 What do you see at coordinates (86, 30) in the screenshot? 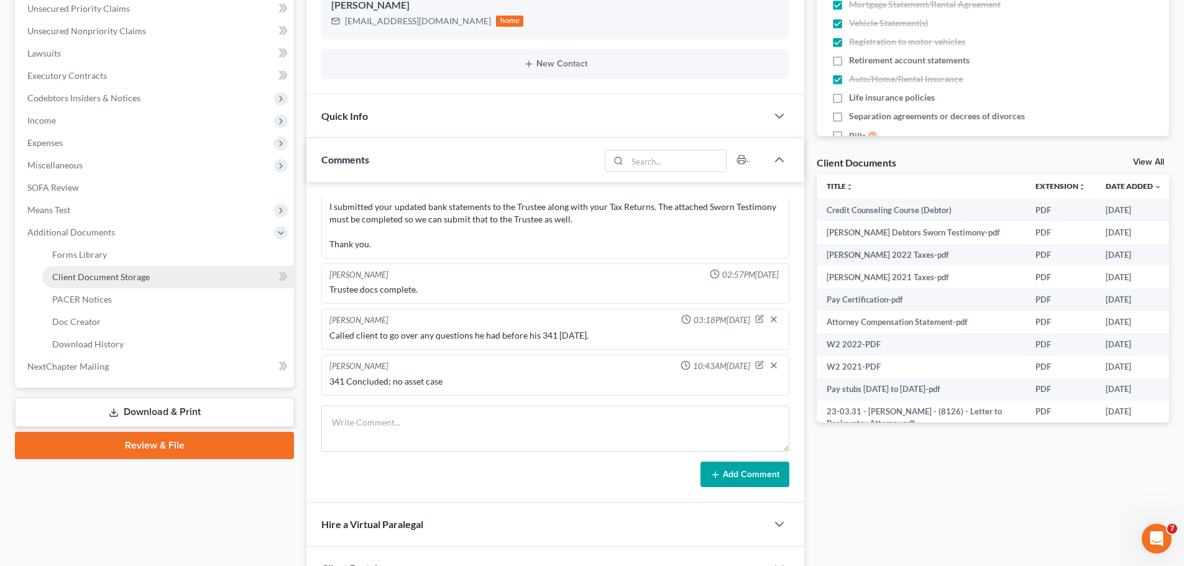
I see `span: Unsecured Nonpriority Claims` at bounding box center [86, 30].